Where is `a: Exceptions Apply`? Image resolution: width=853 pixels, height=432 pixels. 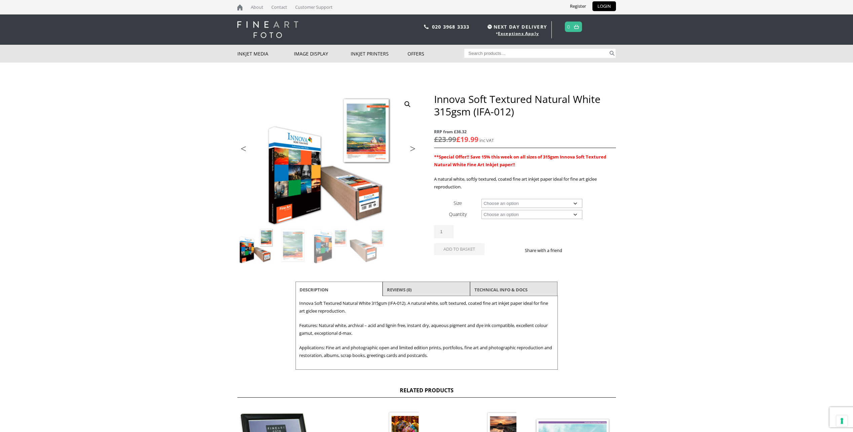
a: Exceptions Apply is located at coordinates (519, 33).